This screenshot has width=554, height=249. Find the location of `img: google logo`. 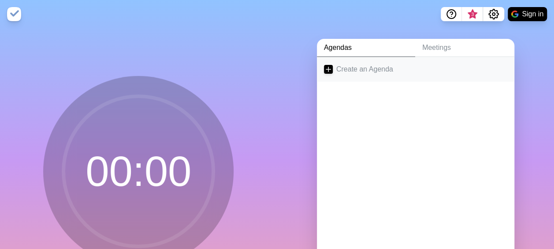

img: google logo is located at coordinates (515, 14).